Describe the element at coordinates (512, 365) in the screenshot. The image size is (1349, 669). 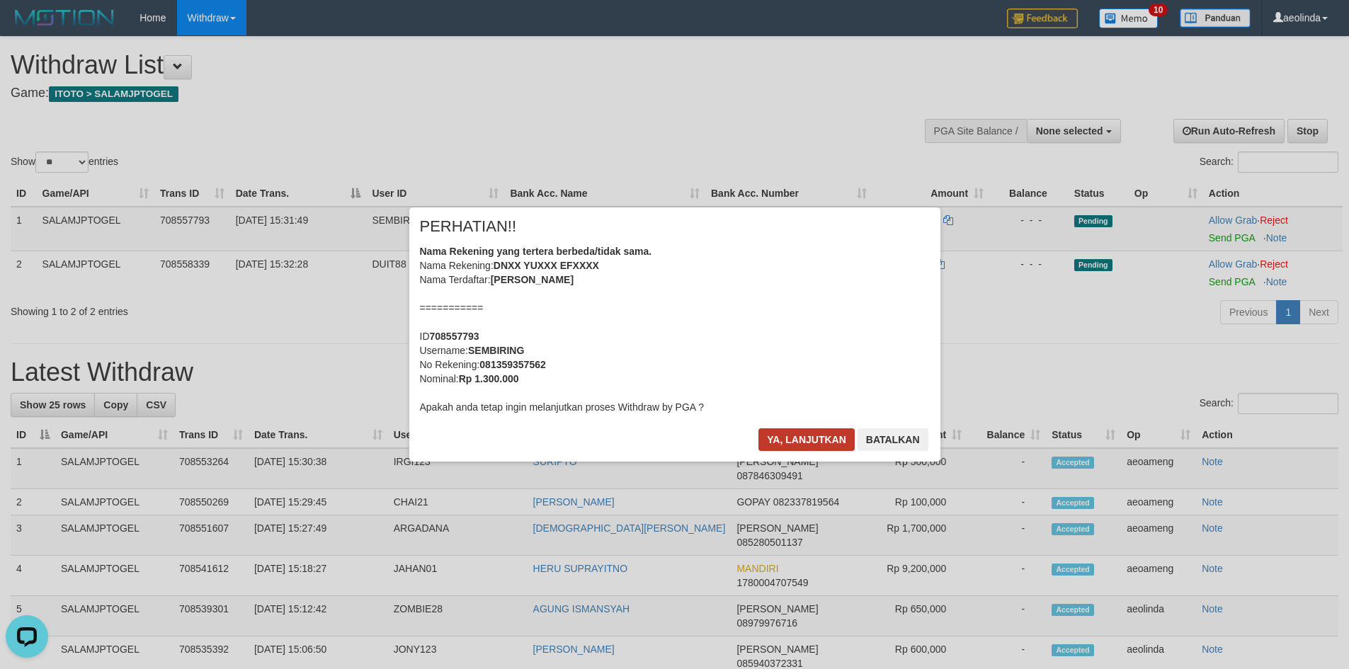
I see `b: 081359357562` at that location.